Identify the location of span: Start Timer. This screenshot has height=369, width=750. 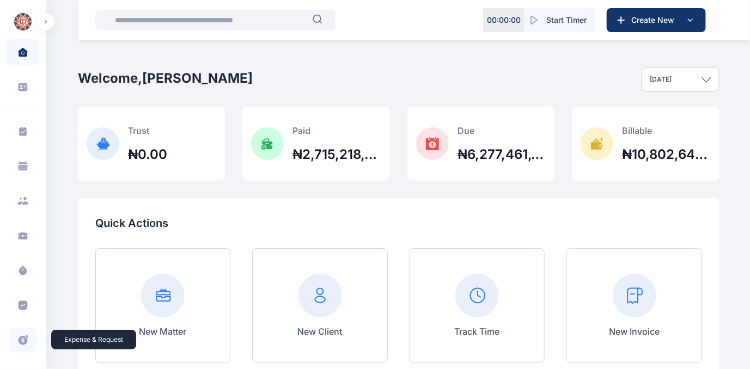
(567, 20).